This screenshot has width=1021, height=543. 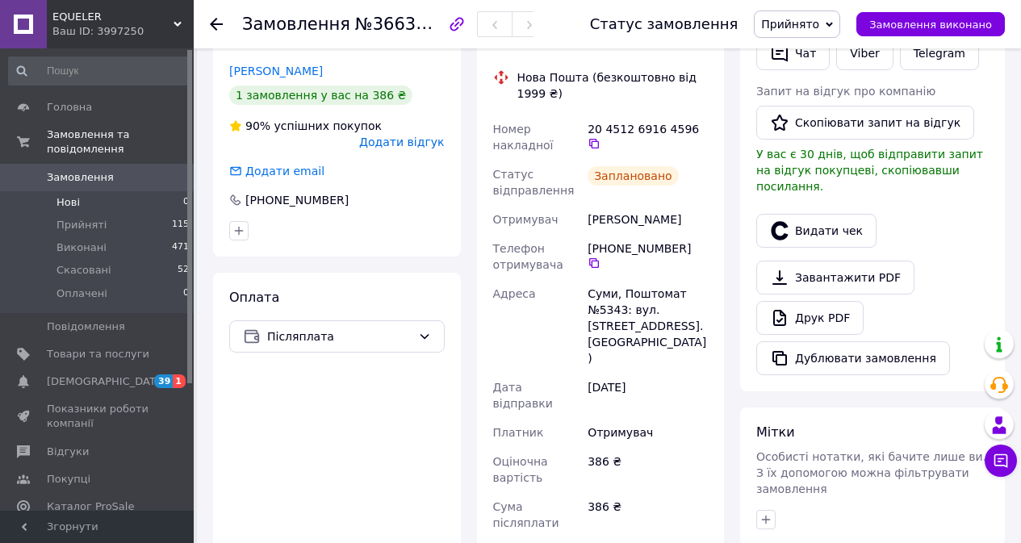 I want to click on span: Особисті нотатки, які бачите лише ви. З їх допомогою можна фільтрувати замовлення, so click(x=871, y=473).